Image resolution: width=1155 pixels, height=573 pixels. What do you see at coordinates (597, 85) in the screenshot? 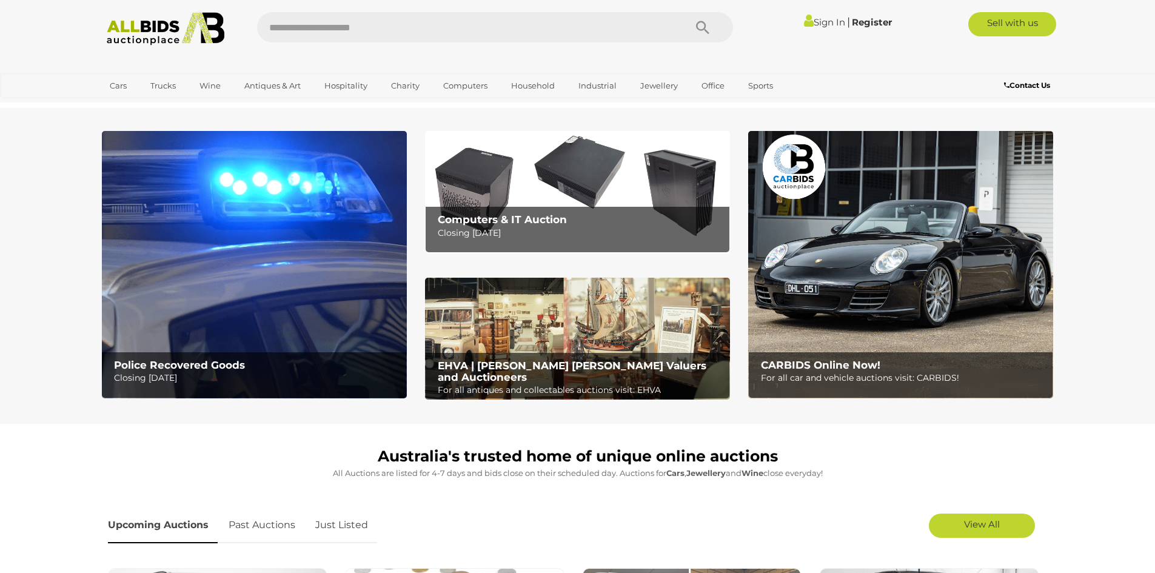
I see `a: Industrial` at bounding box center [597, 85].